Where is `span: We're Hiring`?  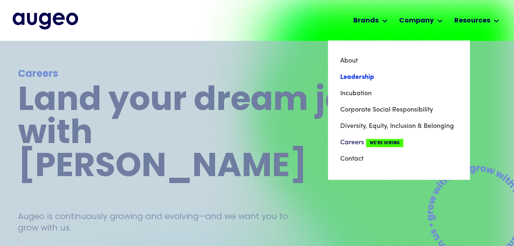
span: We're Hiring is located at coordinates (384, 143).